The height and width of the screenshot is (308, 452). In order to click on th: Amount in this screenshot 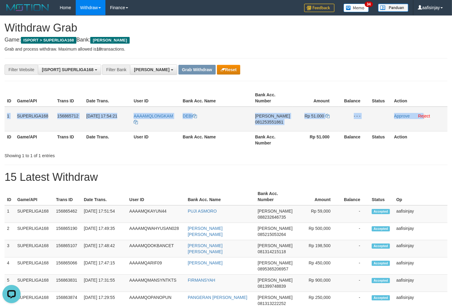, I will do `click(315, 98)`.